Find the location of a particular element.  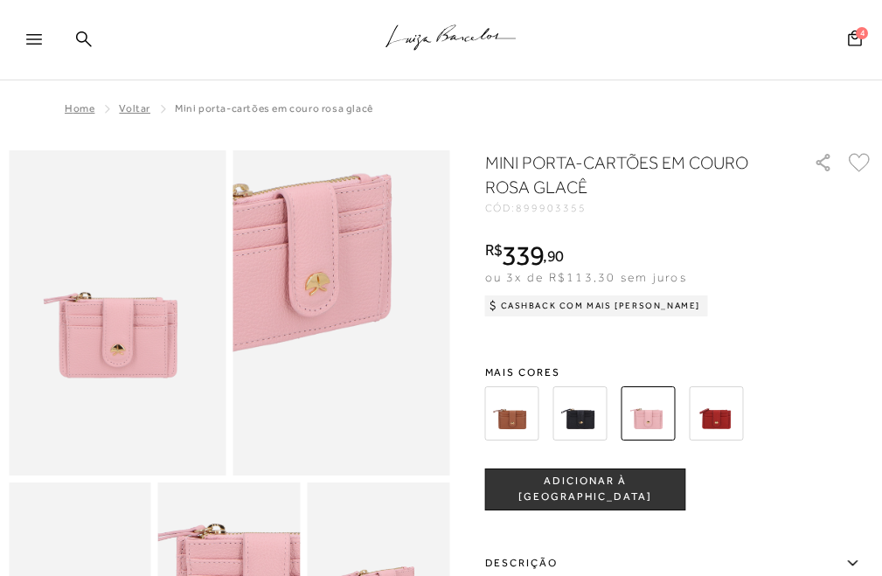

i: R$ is located at coordinates (494, 250).